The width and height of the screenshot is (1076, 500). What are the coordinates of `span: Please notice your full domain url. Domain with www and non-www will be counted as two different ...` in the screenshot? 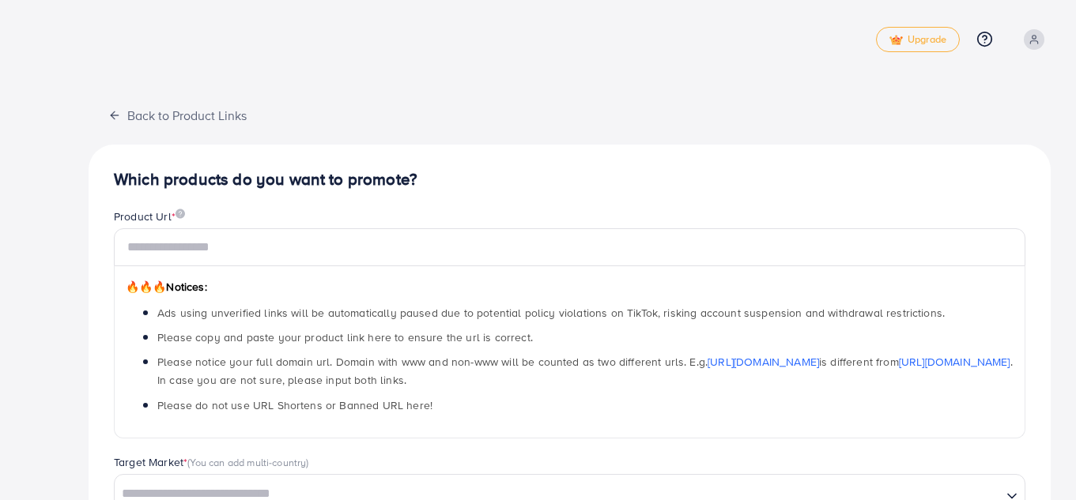 It's located at (585, 371).